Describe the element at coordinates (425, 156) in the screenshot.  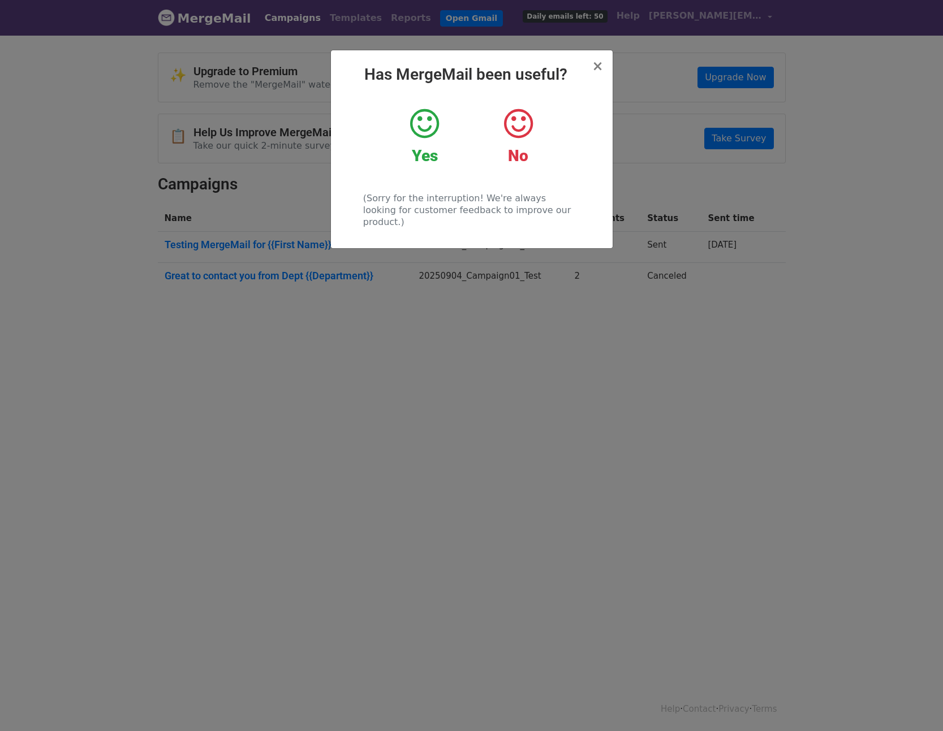
I see `strong: Yes` at that location.